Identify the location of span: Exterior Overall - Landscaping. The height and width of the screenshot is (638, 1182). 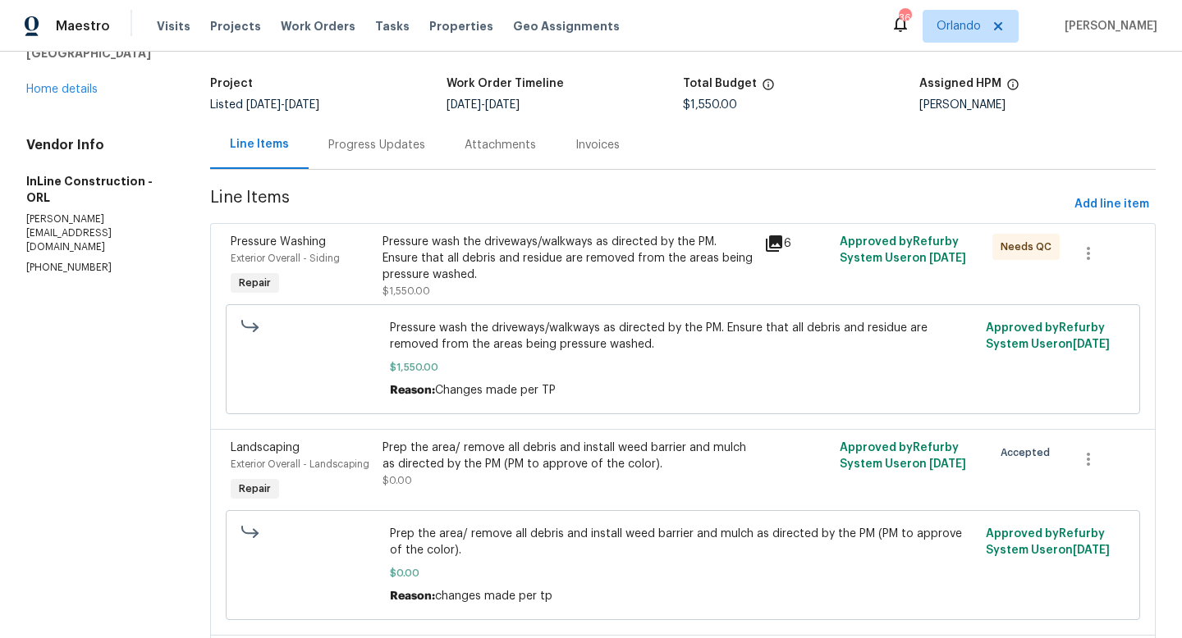
(300, 464).